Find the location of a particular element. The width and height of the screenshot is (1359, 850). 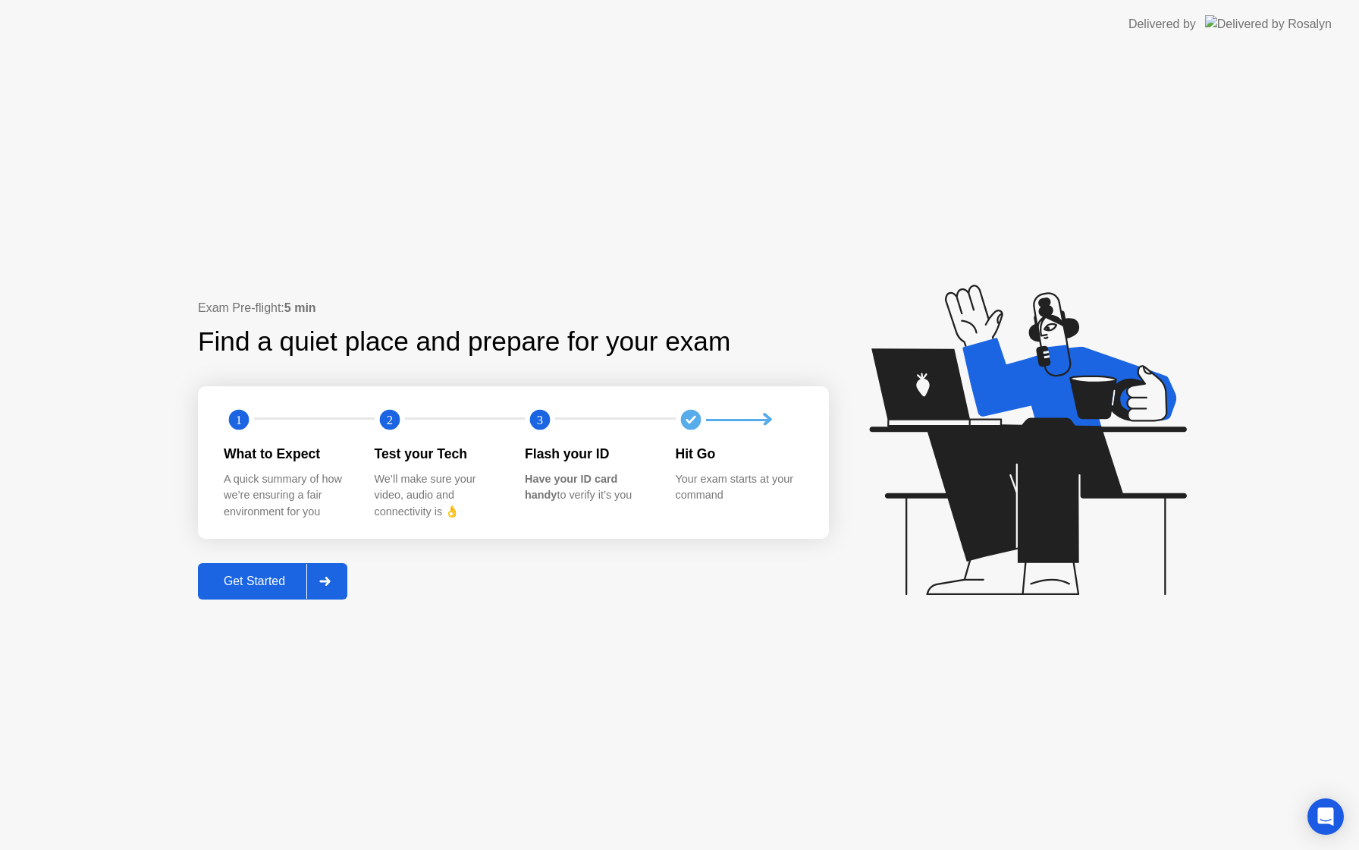

div: Your exam starts at your command is located at coordinates (739, 487).